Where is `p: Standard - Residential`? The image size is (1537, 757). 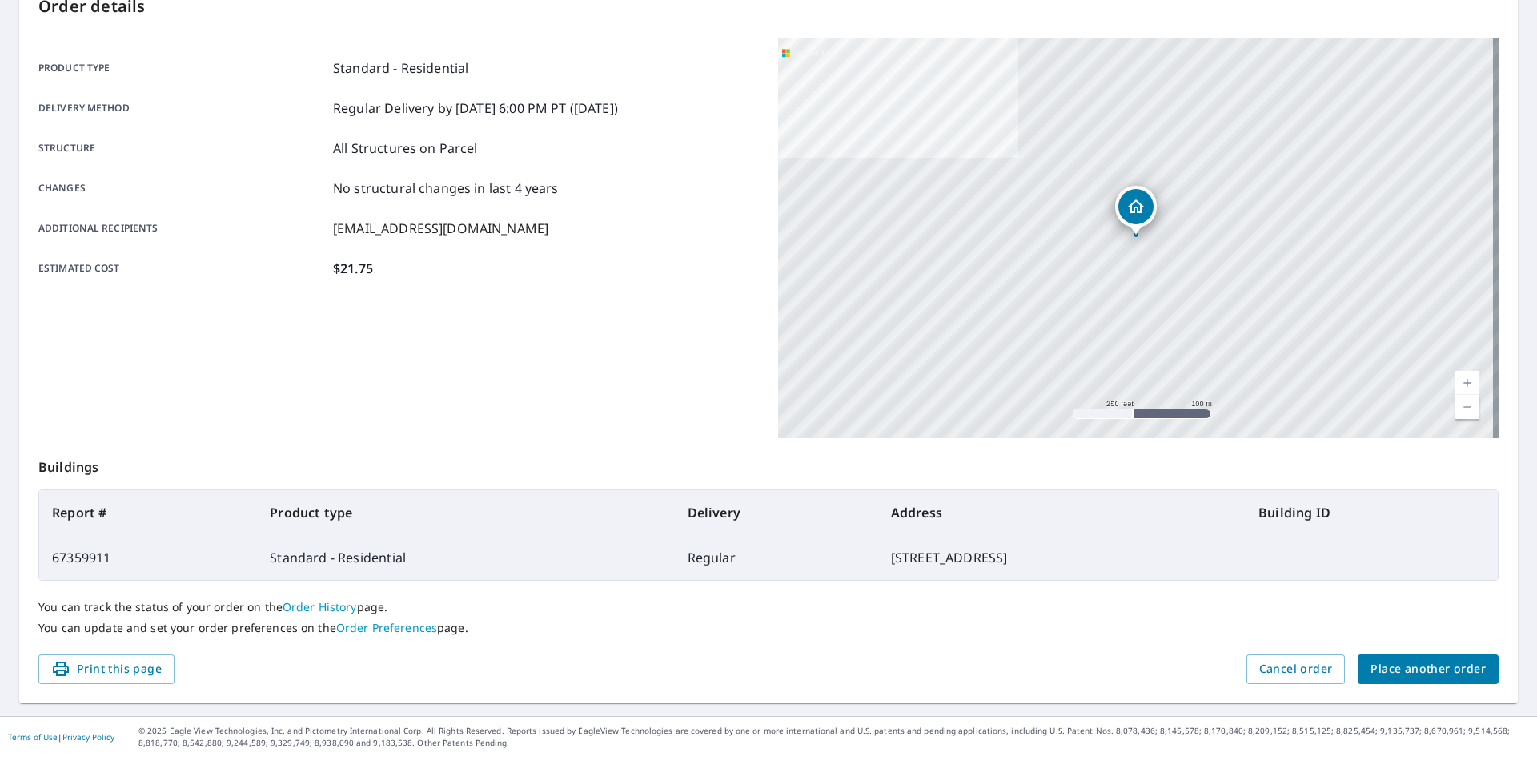
p: Standard - Residential is located at coordinates (400, 68).